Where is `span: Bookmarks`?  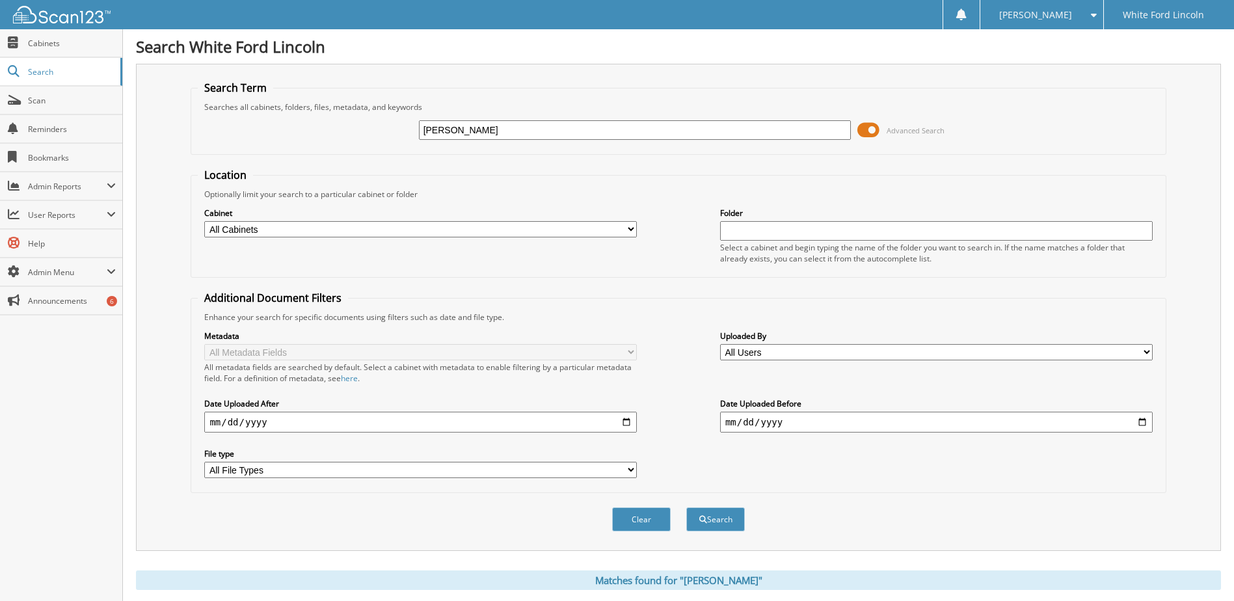 span: Bookmarks is located at coordinates (72, 157).